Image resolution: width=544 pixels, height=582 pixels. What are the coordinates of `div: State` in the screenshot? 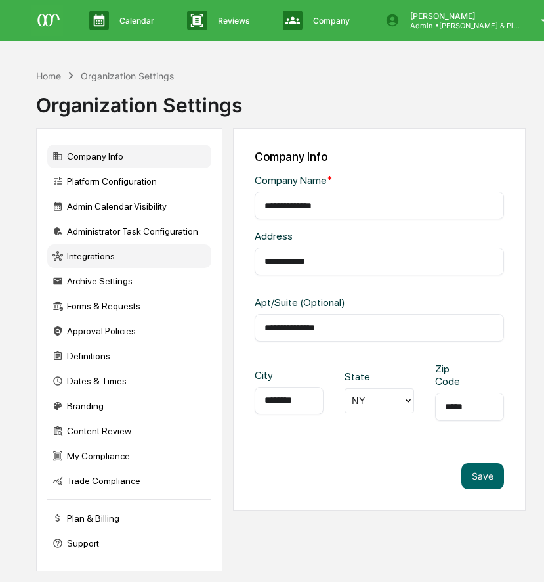 It's located at (360, 376).